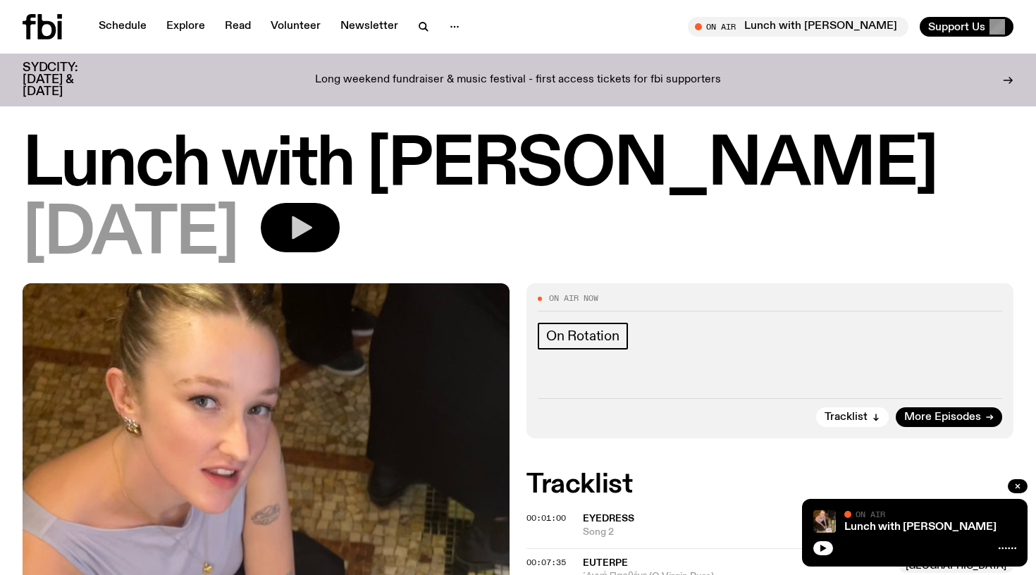 The image size is (1036, 575). Describe the element at coordinates (949, 417) in the screenshot. I see `a: More Episodes` at that location.